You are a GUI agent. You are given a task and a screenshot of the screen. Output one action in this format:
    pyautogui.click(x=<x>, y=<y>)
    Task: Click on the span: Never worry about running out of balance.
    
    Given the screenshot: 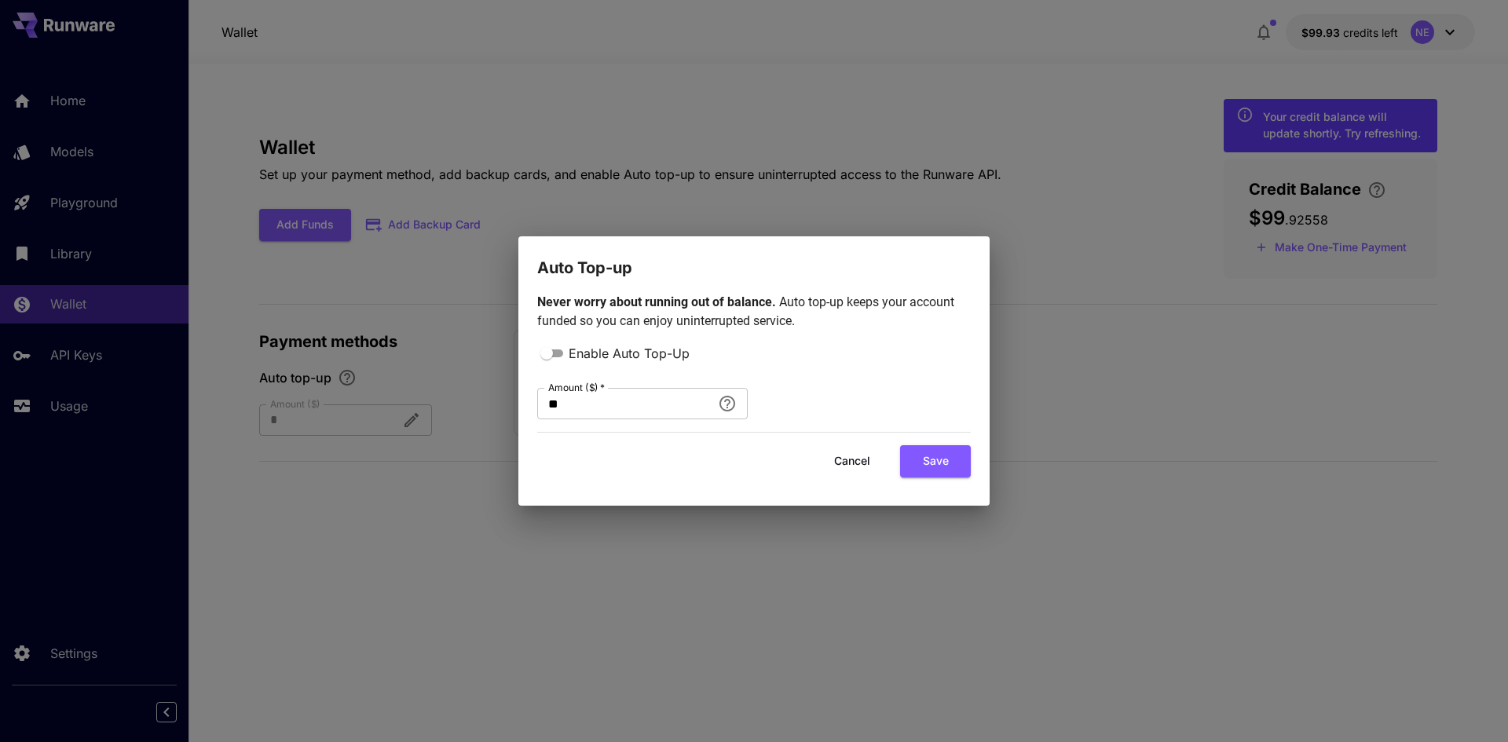 What is the action you would take?
    pyautogui.click(x=658, y=302)
    